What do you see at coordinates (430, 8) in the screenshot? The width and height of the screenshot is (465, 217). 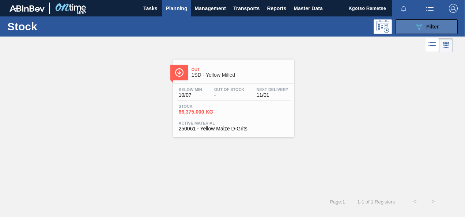 I see `img: userActions` at bounding box center [430, 8].